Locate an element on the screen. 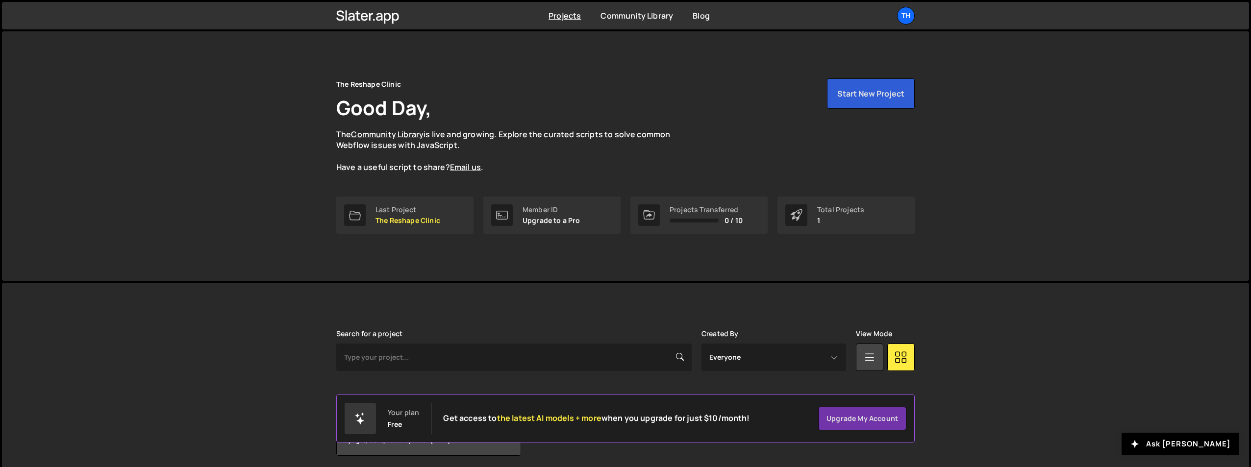 The height and width of the screenshot is (467, 1251). p: Upgrade to a Pro is located at coordinates (551, 221).